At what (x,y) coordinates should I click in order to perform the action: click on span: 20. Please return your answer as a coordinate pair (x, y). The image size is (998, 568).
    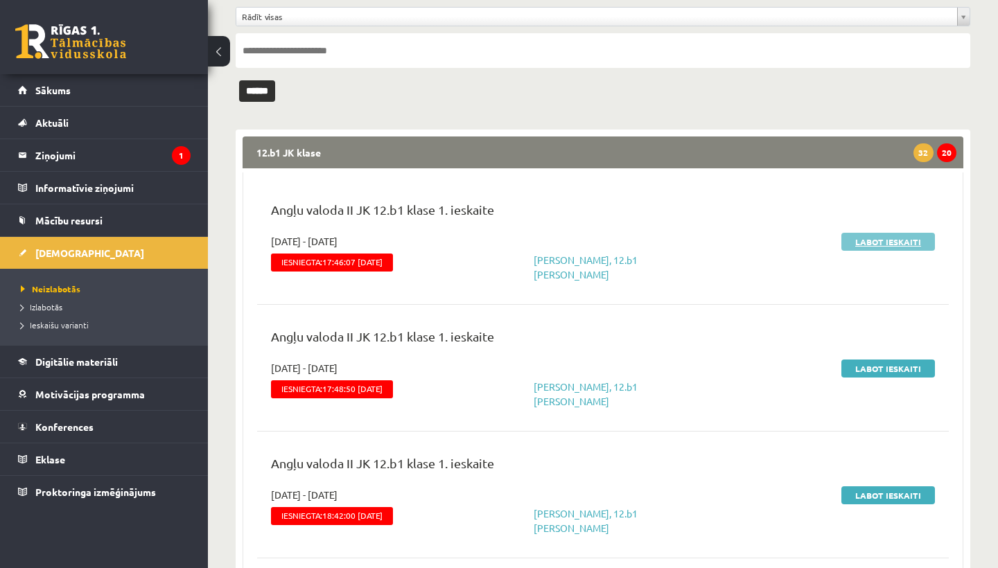
    Looking at the image, I should click on (947, 153).